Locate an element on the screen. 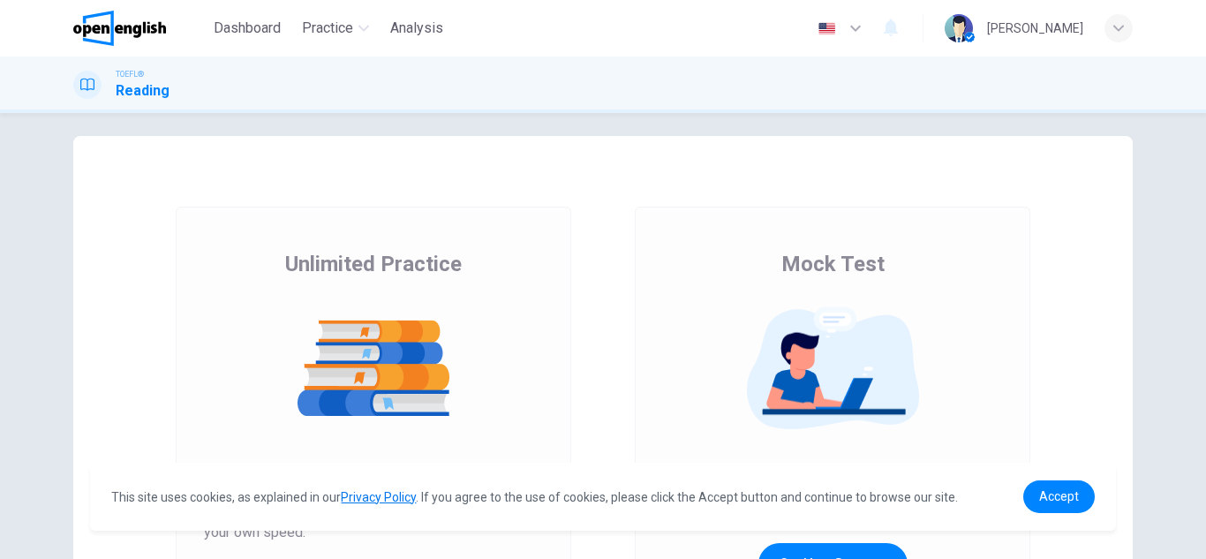 Image resolution: width=1206 pixels, height=559 pixels. a: OpenEnglish logo is located at coordinates (139, 28).